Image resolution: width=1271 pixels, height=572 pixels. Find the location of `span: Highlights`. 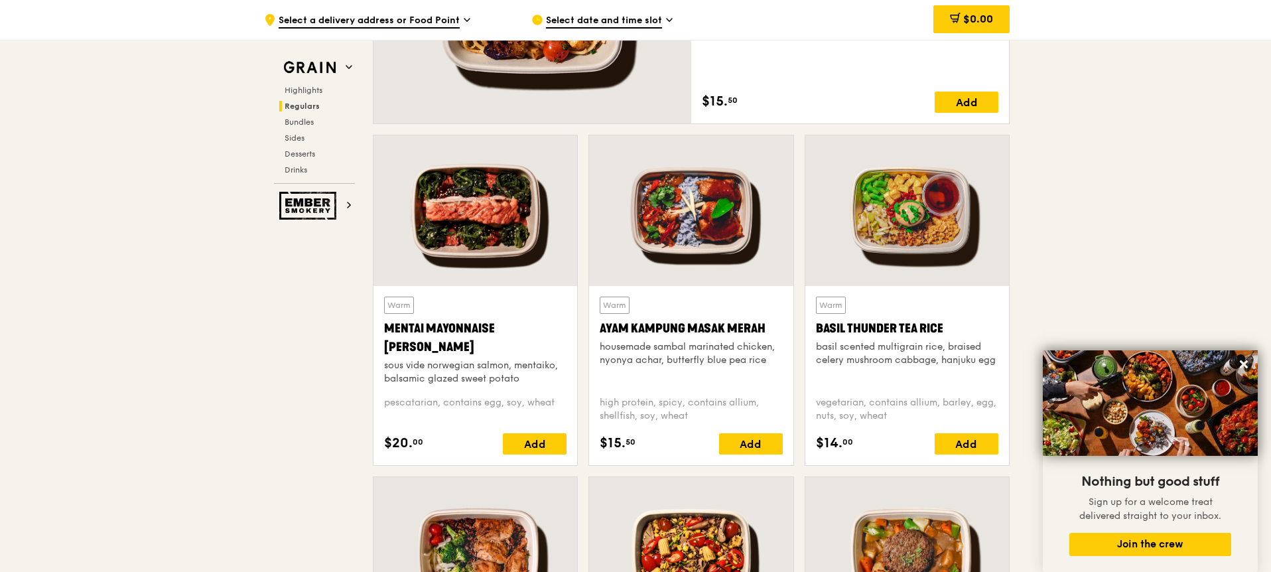

span: Highlights is located at coordinates (303, 90).